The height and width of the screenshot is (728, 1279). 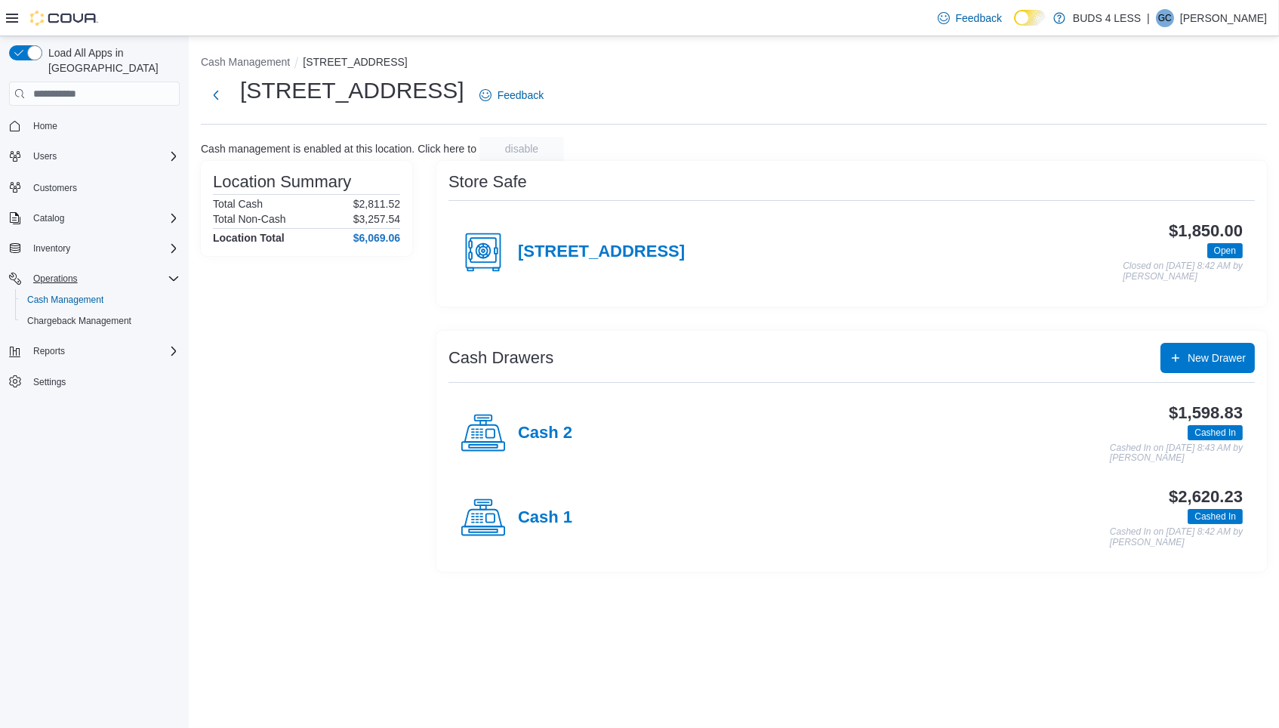 What do you see at coordinates (1030, 17) in the screenshot?
I see `input: Dark Mode` at bounding box center [1030, 17].